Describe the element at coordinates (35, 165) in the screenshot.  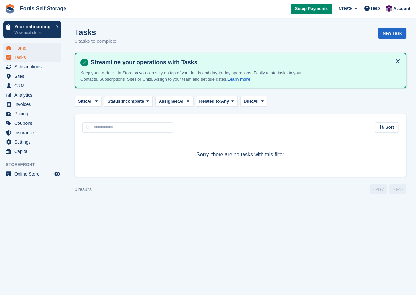
I see `span: Storefront` at that location.